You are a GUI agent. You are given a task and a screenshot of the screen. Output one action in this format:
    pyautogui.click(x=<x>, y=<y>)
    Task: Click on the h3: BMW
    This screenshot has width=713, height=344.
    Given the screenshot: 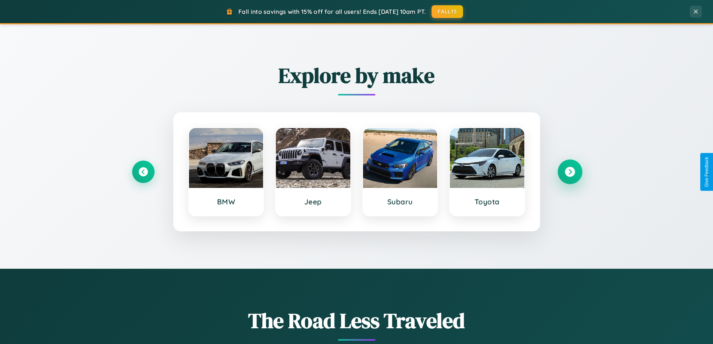 What is the action you would take?
    pyautogui.click(x=226, y=202)
    